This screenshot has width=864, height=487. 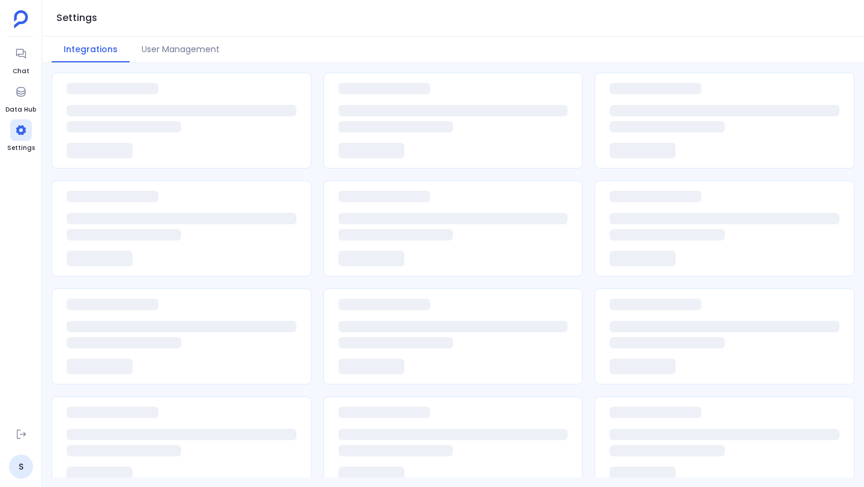 What do you see at coordinates (21, 71) in the screenshot?
I see `span: Chat` at bounding box center [21, 71].